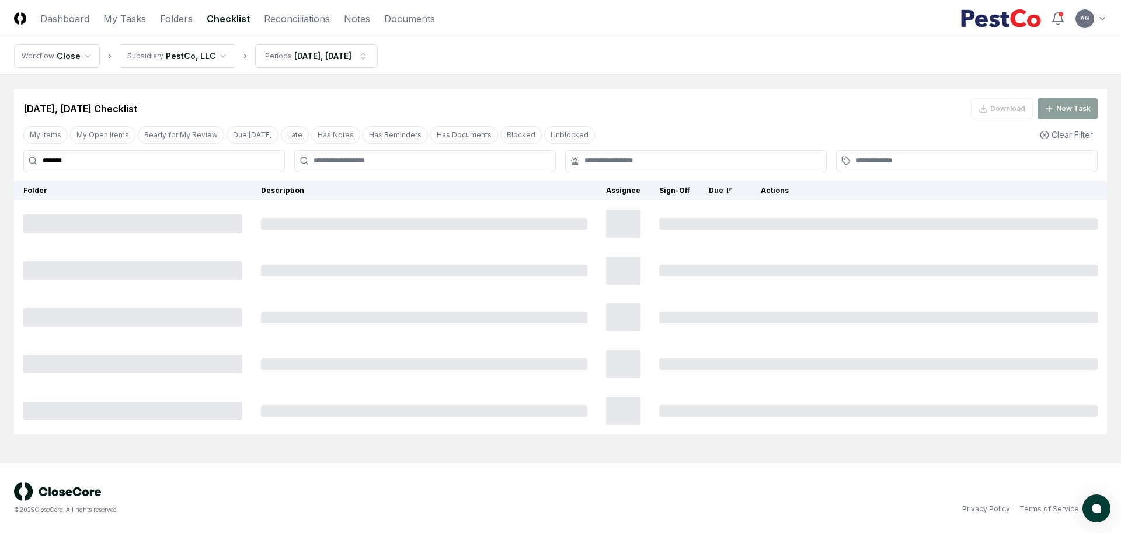 The height and width of the screenshot is (533, 1121). What do you see at coordinates (521, 135) in the screenshot?
I see `button: Blocked` at bounding box center [521, 135].